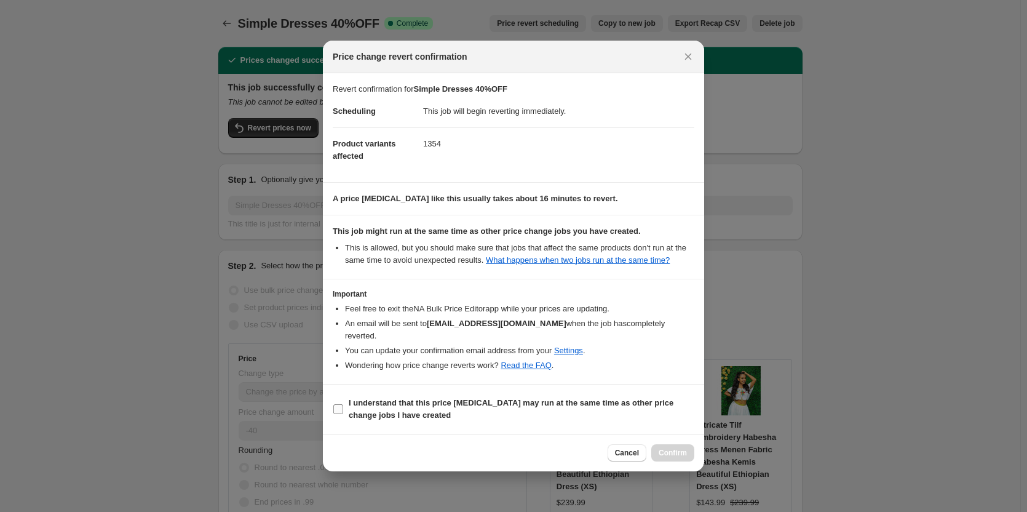 The image size is (1027, 512). What do you see at coordinates (400, 57) in the screenshot?
I see `span: Price change revert confirmation` at bounding box center [400, 57].